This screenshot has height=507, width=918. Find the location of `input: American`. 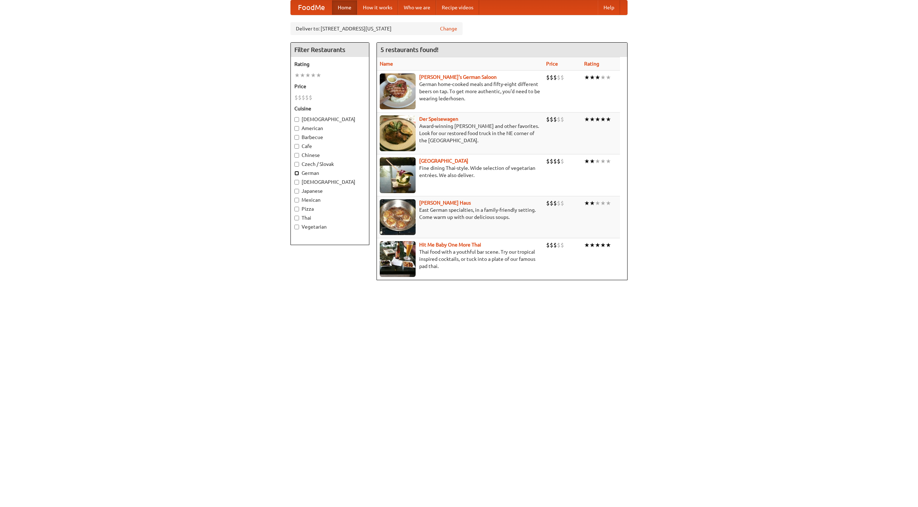

input: American is located at coordinates (296, 128).